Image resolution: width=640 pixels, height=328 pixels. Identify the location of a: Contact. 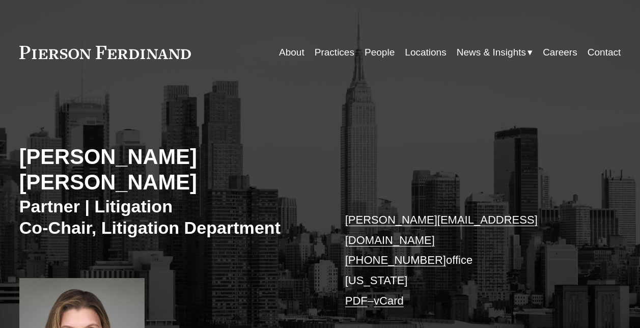
(604, 52).